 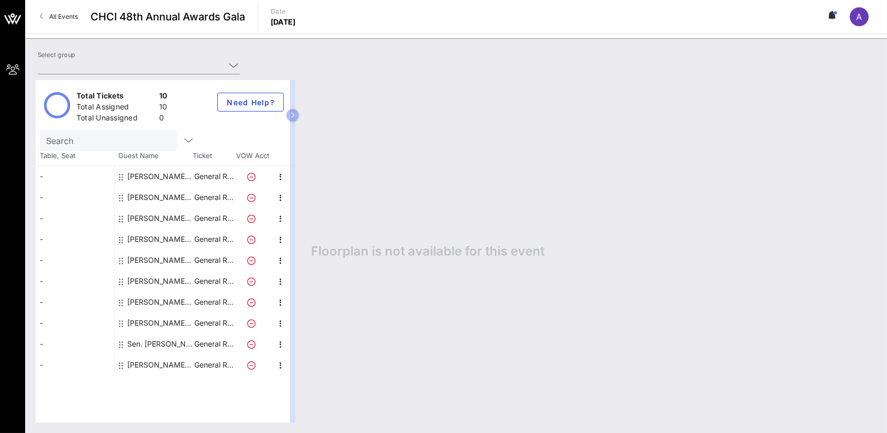 I want to click on div: 0, so click(x=163, y=119).